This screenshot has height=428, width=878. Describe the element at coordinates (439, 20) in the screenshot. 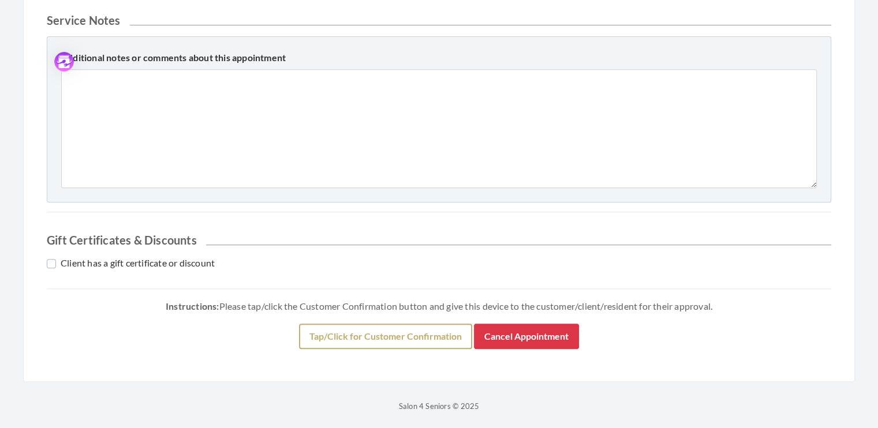

I see `h2: Service Notes` at that location.